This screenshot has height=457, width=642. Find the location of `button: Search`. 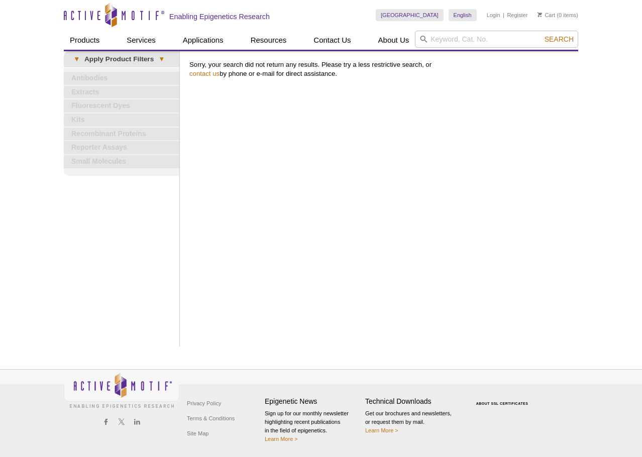

button: Search is located at coordinates (560, 39).